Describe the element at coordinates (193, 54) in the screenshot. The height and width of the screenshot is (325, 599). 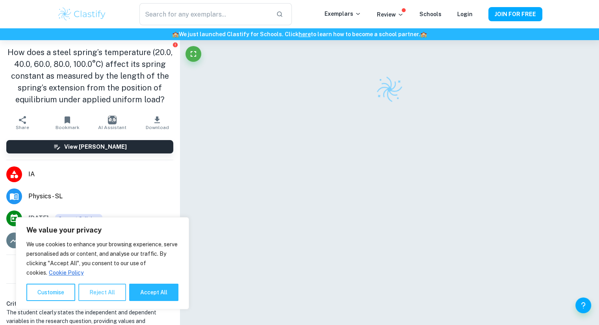
I see `button: Fullscreen` at that location.